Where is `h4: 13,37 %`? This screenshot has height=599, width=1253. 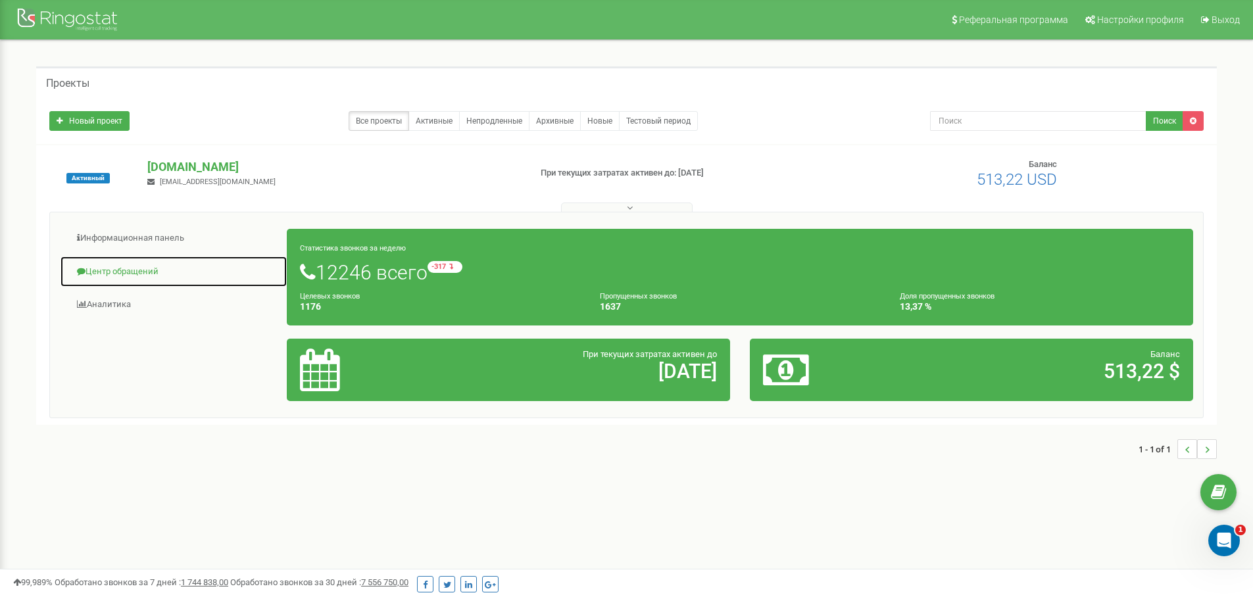
h4: 13,37 % is located at coordinates (1040, 307).